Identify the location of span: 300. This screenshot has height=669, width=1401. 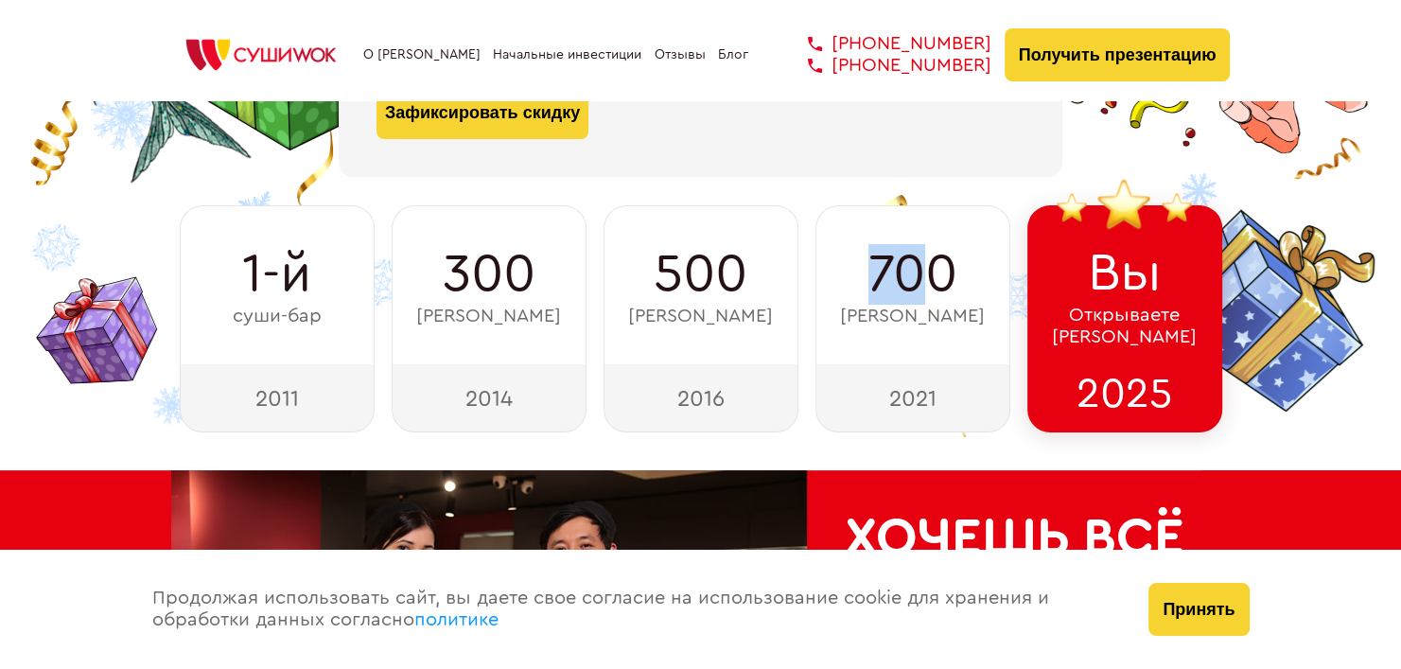
(489, 274).